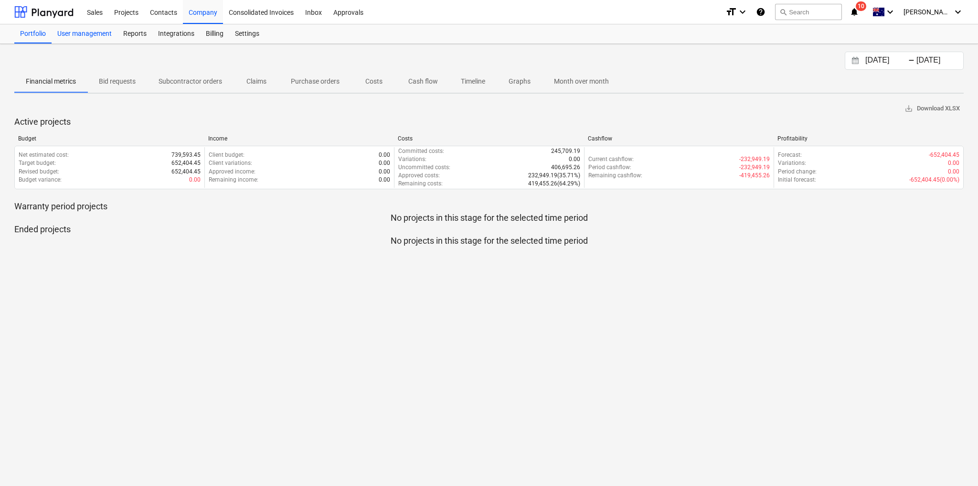  Describe the element at coordinates (247, 34) in the screenshot. I see `div: Settings` at that location.